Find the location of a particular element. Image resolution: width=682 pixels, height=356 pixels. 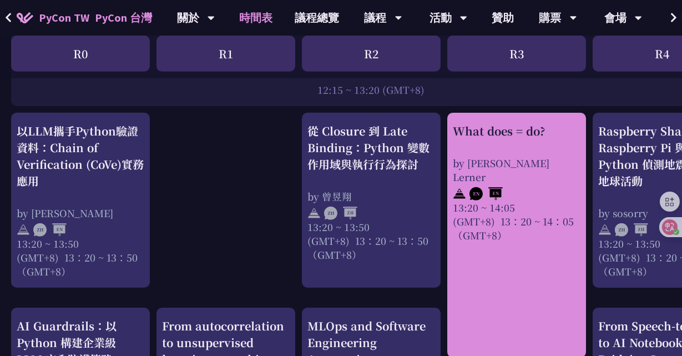

img: ENEN.5a408d1.svg is located at coordinates (486, 194).